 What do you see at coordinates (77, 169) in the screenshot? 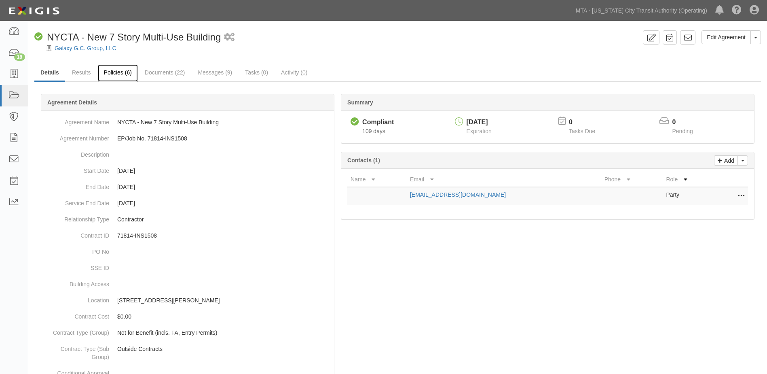
I see `dt: Start Date` at bounding box center [77, 169].